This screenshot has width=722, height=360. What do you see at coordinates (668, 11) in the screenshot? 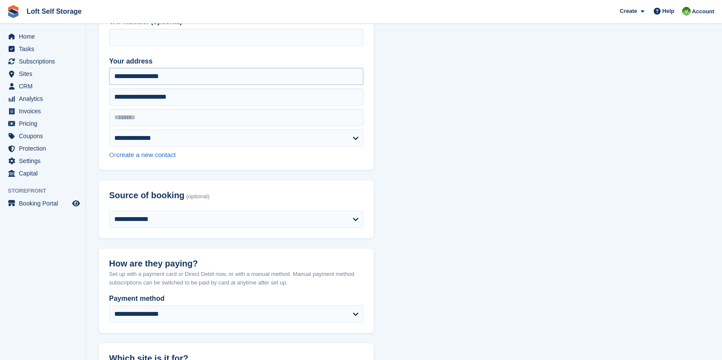
I see `span: Help` at bounding box center [668, 11].